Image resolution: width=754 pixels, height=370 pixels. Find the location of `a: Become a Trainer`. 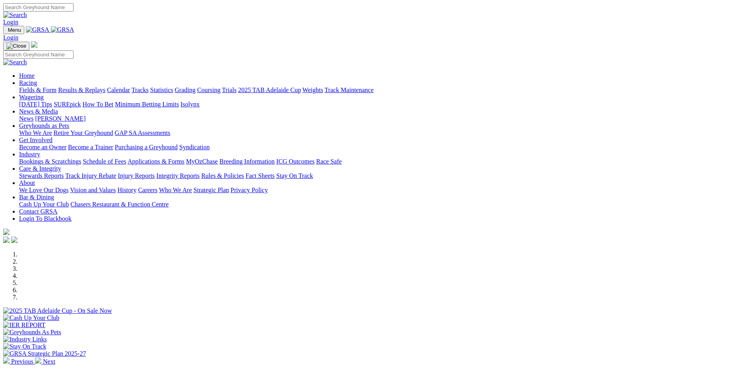

a: Become a Trainer is located at coordinates (91, 147).